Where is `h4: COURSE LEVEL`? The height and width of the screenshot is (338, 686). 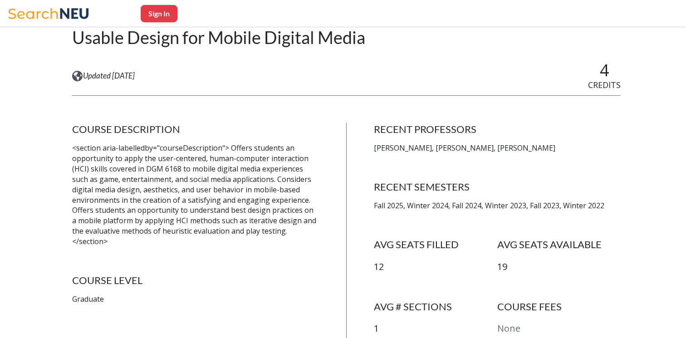
h4: COURSE LEVEL is located at coordinates (196, 280).